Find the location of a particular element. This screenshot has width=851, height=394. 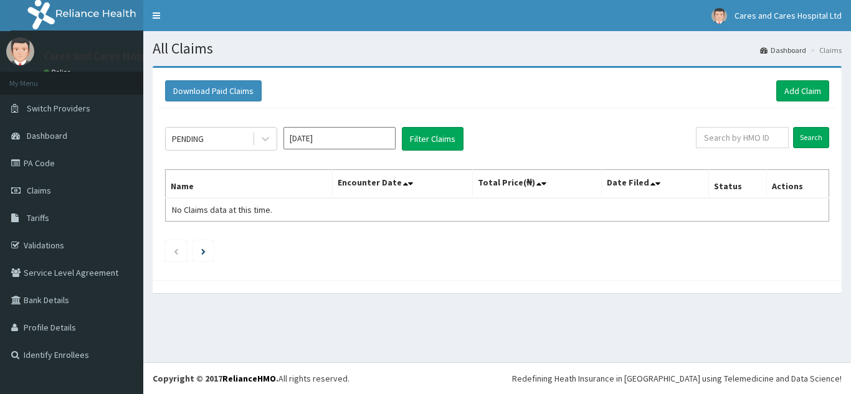

a: Next page is located at coordinates (203, 251).